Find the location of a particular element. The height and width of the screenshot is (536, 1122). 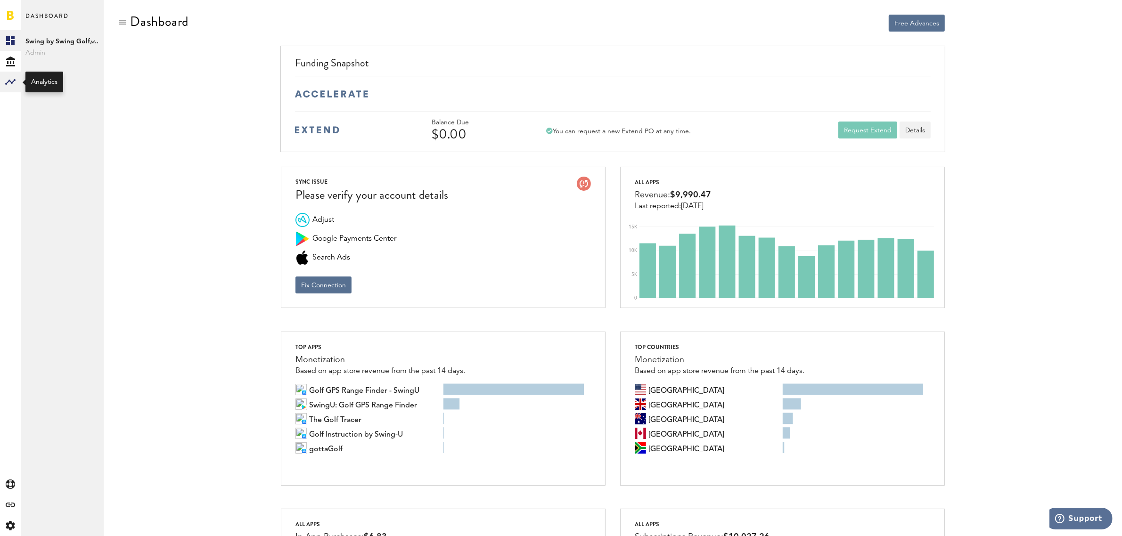

span: Golf GPS Range Finder - SwingU is located at coordinates (364, 390).